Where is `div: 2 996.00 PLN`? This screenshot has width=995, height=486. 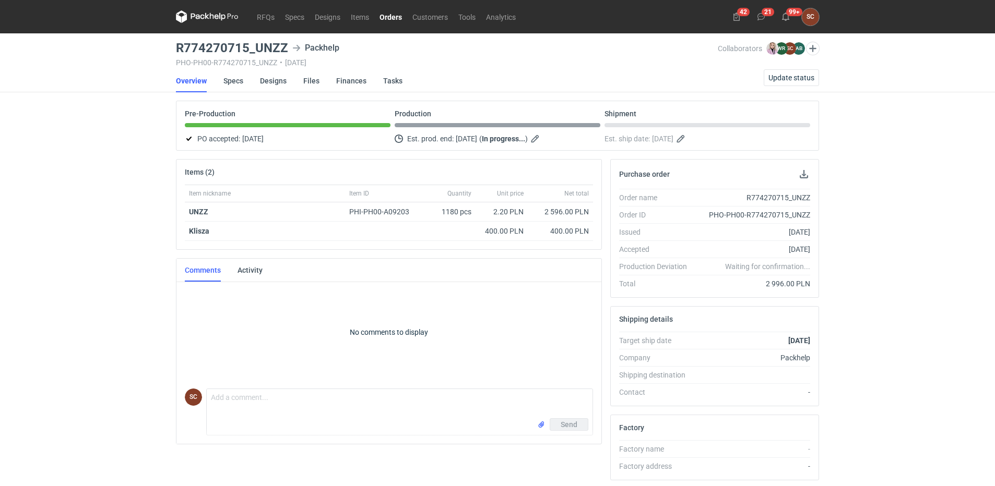
div: 2 996.00 PLN is located at coordinates (753, 284).